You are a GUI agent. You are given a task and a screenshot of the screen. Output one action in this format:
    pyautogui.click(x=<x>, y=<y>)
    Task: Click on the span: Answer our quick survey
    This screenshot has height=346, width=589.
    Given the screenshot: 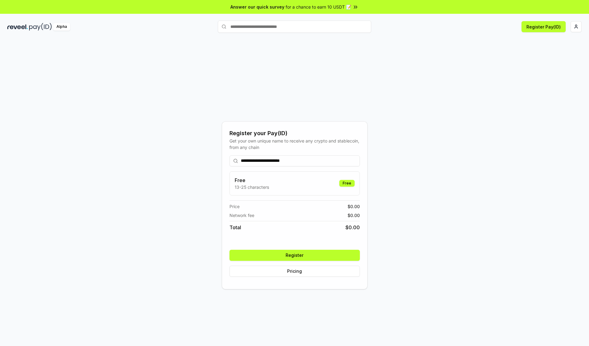 What is the action you would take?
    pyautogui.click(x=257, y=7)
    